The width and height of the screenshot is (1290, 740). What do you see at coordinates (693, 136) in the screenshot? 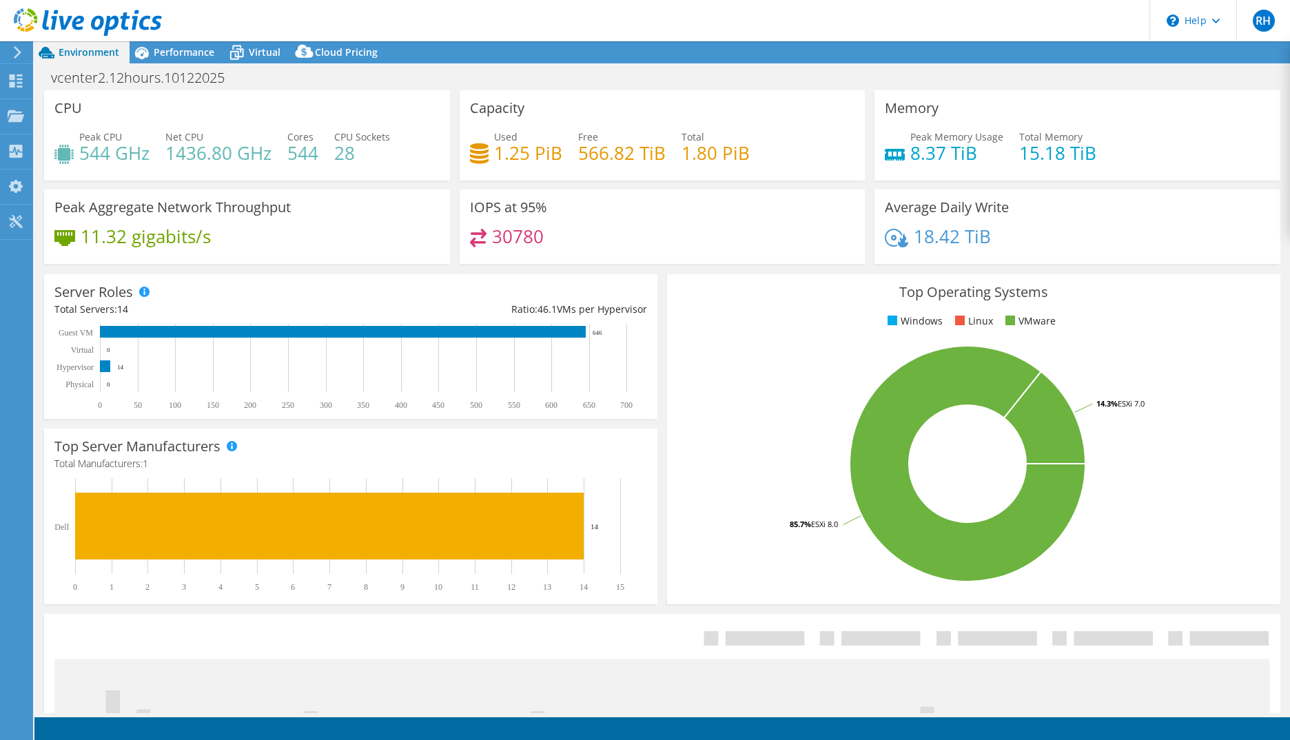
I see `span: Total` at bounding box center [693, 136].